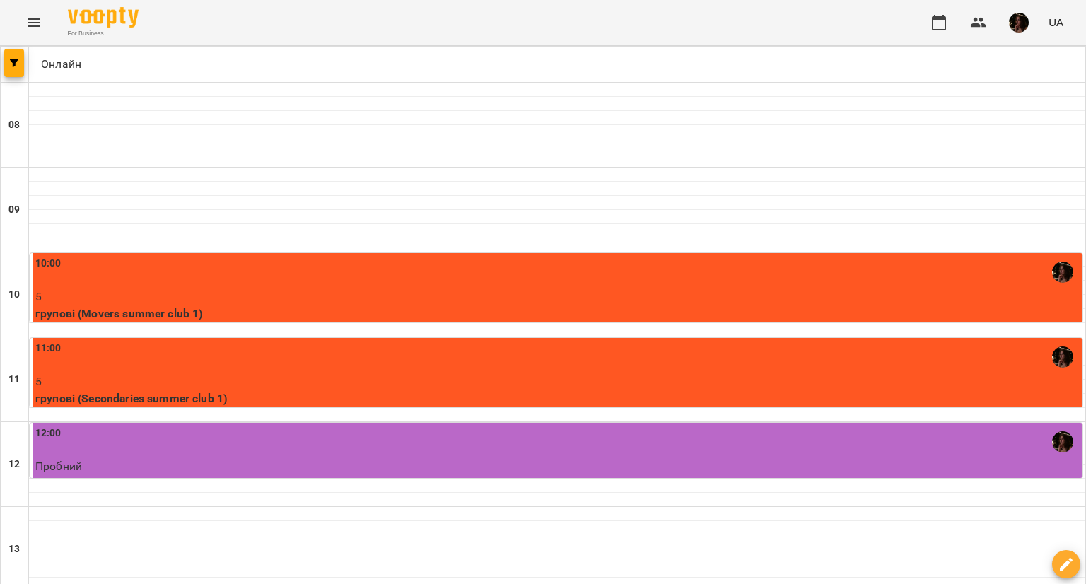 This screenshot has width=1086, height=584. I want to click on p: Онлайн, so click(58, 64).